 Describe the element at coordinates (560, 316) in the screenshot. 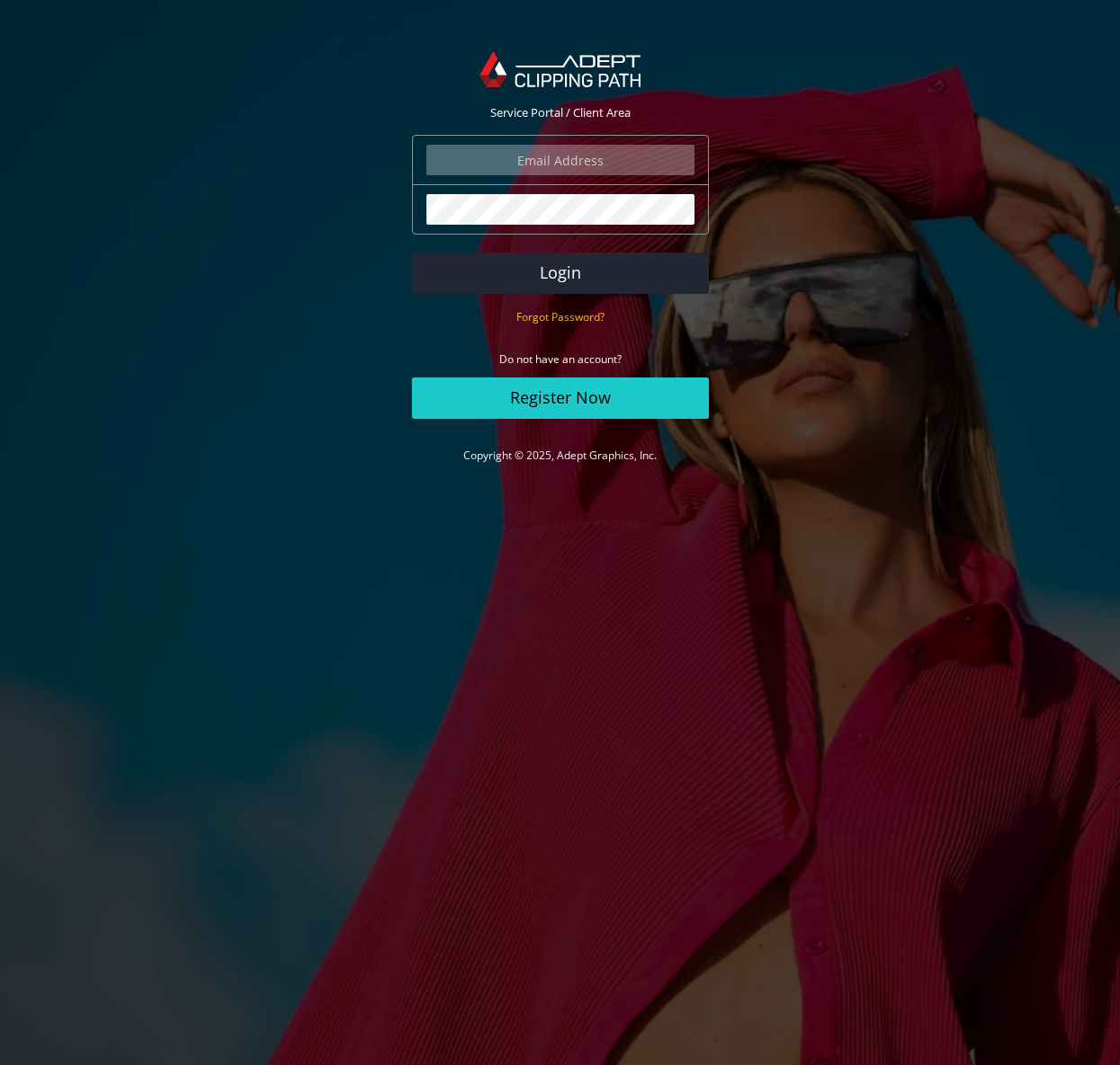

I see `a: Forgot Password?` at that location.